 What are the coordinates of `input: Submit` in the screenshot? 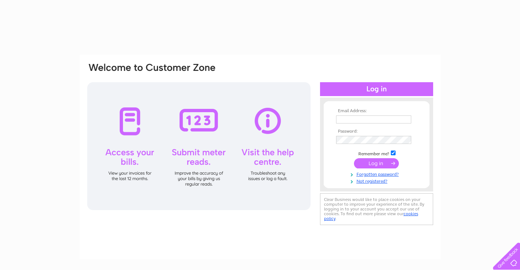 It's located at (376, 163).